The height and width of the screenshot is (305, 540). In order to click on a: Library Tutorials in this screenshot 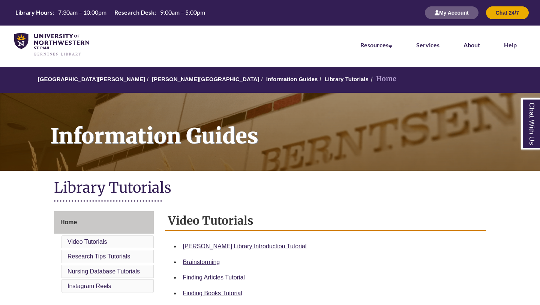, I will do `click(347, 79)`.